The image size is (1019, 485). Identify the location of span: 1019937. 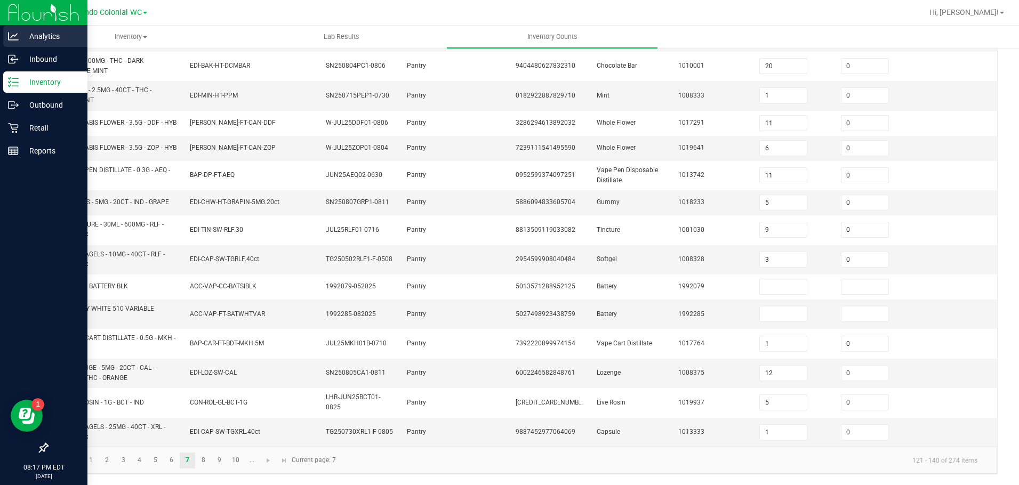
(691, 403).